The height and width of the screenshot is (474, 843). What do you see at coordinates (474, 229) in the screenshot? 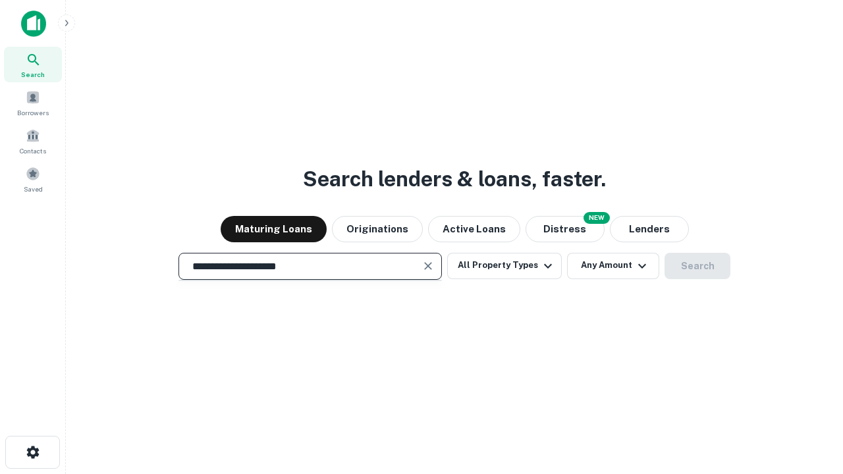
I see `button: Active Loans` at bounding box center [474, 229].